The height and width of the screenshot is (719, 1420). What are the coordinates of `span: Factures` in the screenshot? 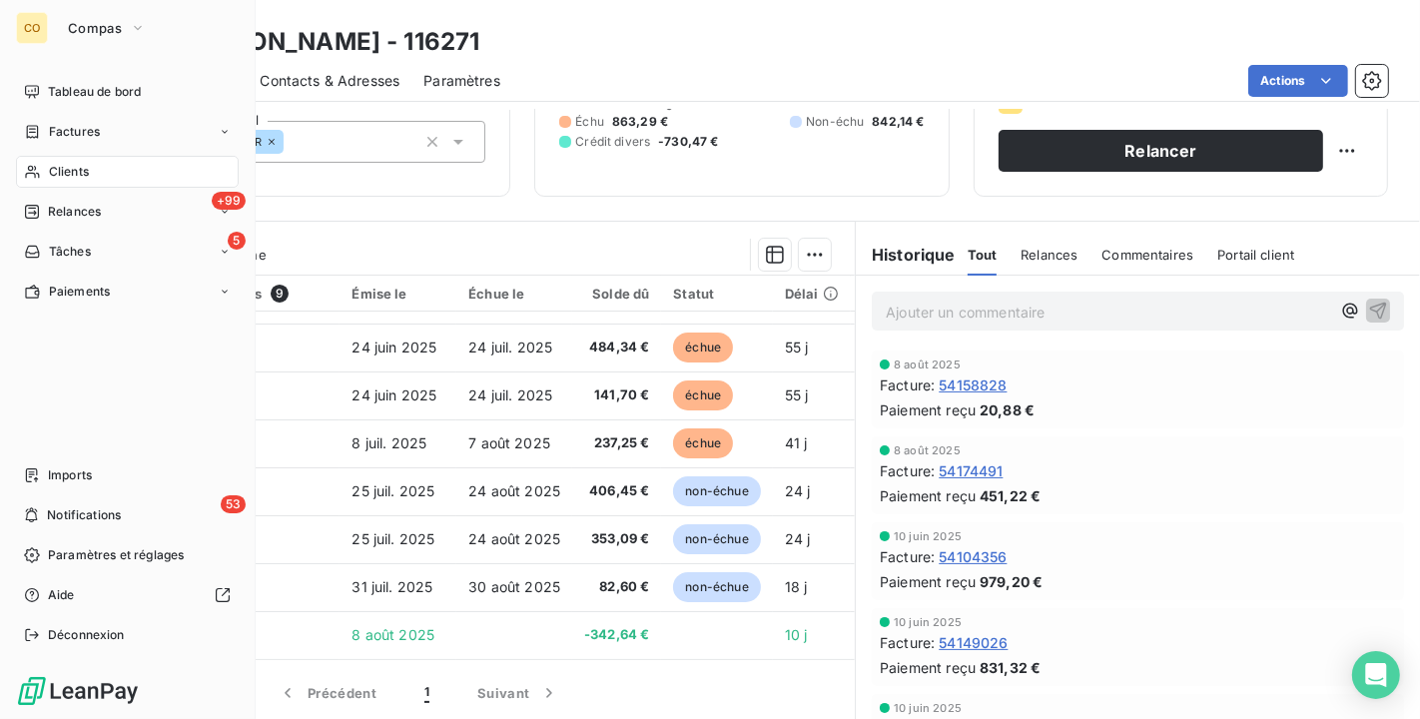 It's located at (74, 132).